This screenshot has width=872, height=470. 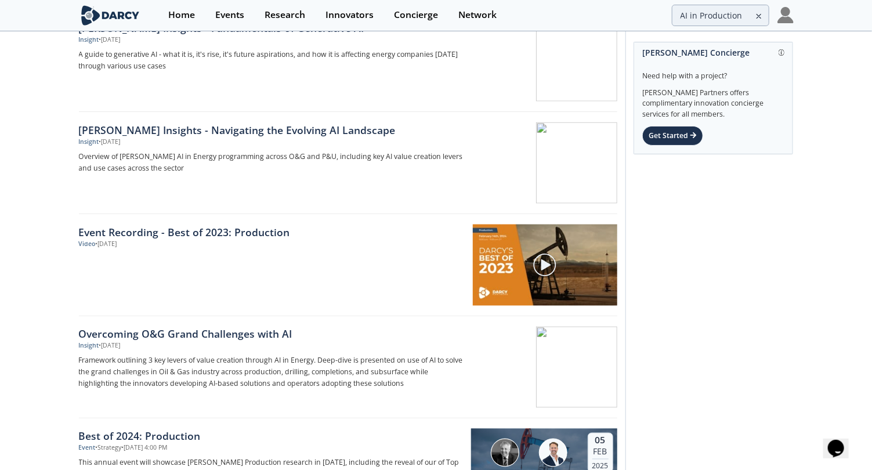 What do you see at coordinates (87, 244) in the screenshot?
I see `div: Video` at bounding box center [87, 244].